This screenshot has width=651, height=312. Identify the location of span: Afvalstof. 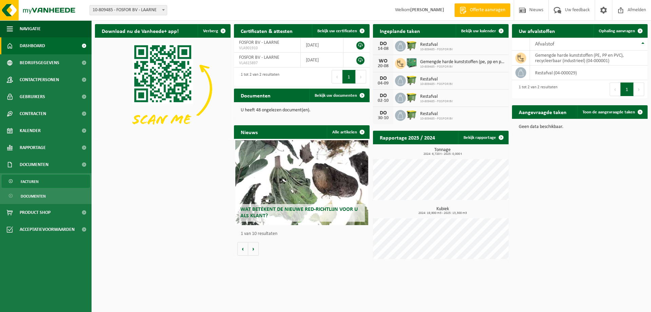
(544, 44).